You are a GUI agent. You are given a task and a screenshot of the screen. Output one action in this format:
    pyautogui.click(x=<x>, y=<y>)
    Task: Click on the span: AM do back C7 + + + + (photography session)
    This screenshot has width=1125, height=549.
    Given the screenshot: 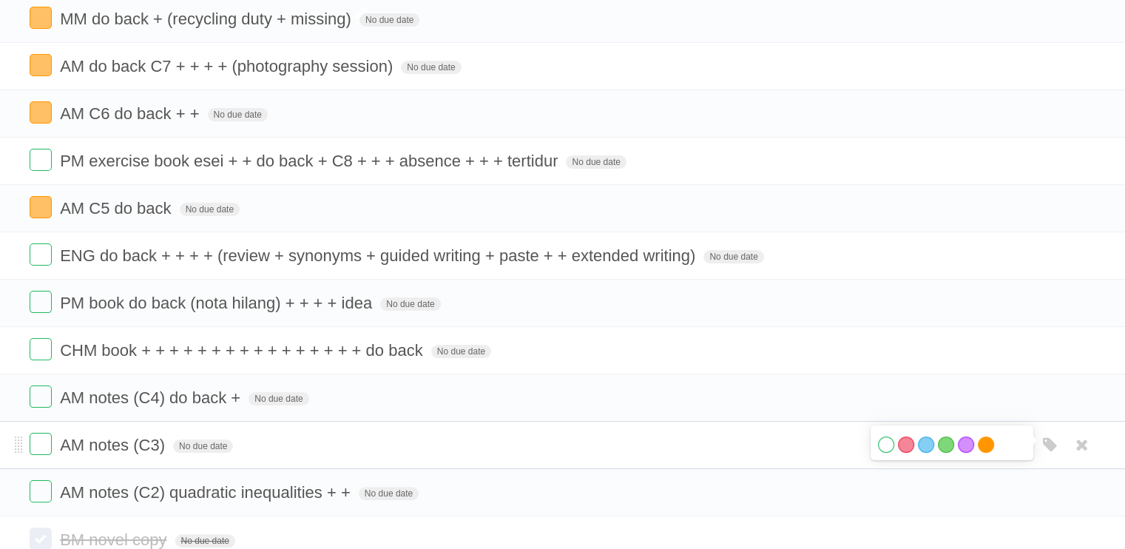 What is the action you would take?
    pyautogui.click(x=228, y=66)
    